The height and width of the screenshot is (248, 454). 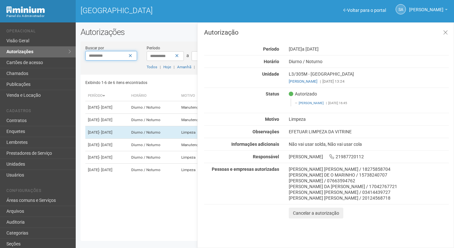 I want to click on div: EFETUAR LIMPEZA DA VITRINE, so click(x=369, y=132).